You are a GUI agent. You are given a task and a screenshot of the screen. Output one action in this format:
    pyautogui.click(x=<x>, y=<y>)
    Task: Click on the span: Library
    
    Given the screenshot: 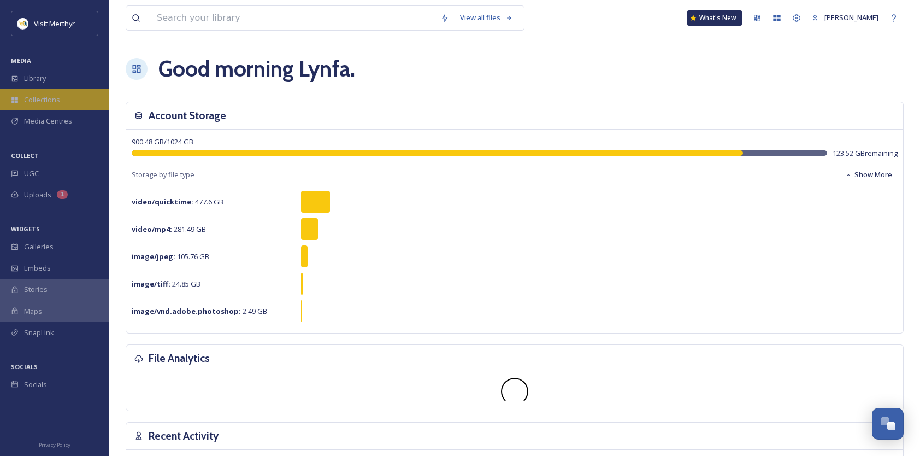 What is the action you would take?
    pyautogui.click(x=35, y=78)
    